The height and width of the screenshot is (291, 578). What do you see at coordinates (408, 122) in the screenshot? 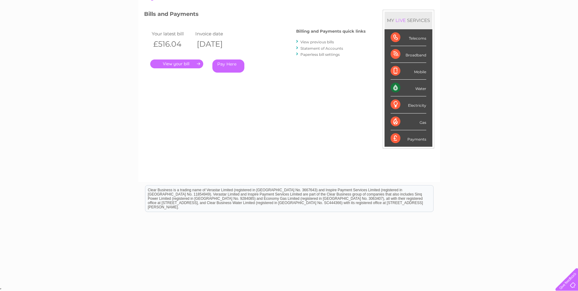
I see `div: Gas` at bounding box center [408, 122].